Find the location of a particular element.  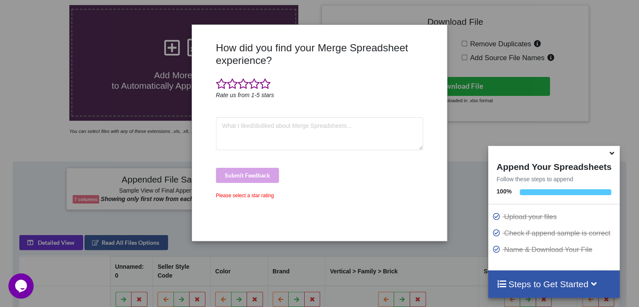

i: Rate us from 1-5 stars is located at coordinates (245, 95).